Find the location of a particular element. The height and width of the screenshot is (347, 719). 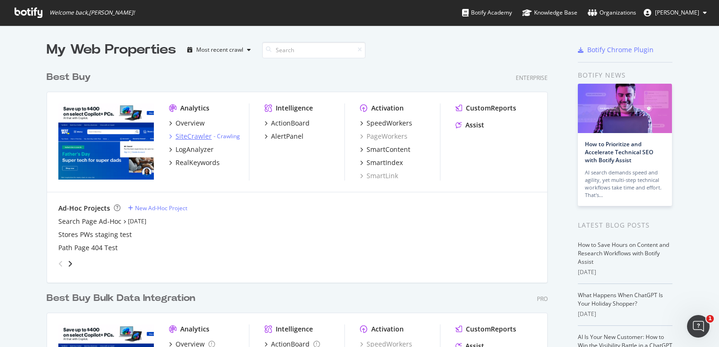

a: Best Buy Bulk Data Integration is located at coordinates (123, 298).